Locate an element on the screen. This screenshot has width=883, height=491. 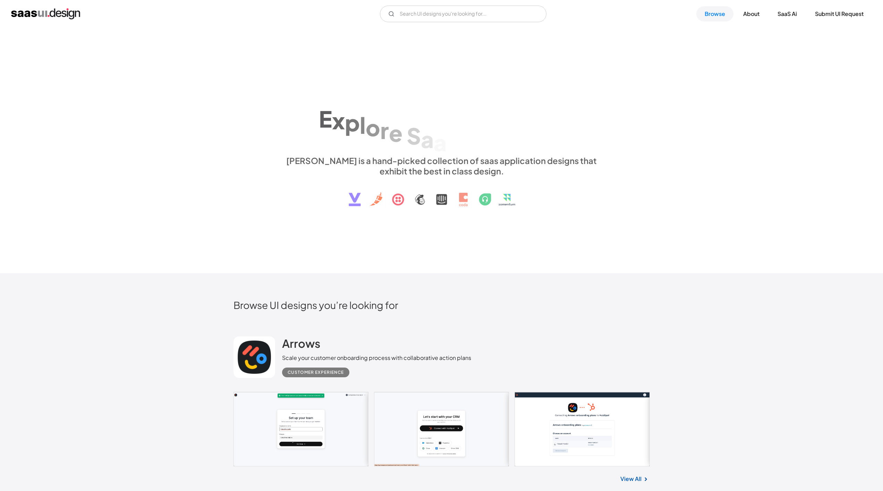
div: Customer Experience is located at coordinates (316, 373).